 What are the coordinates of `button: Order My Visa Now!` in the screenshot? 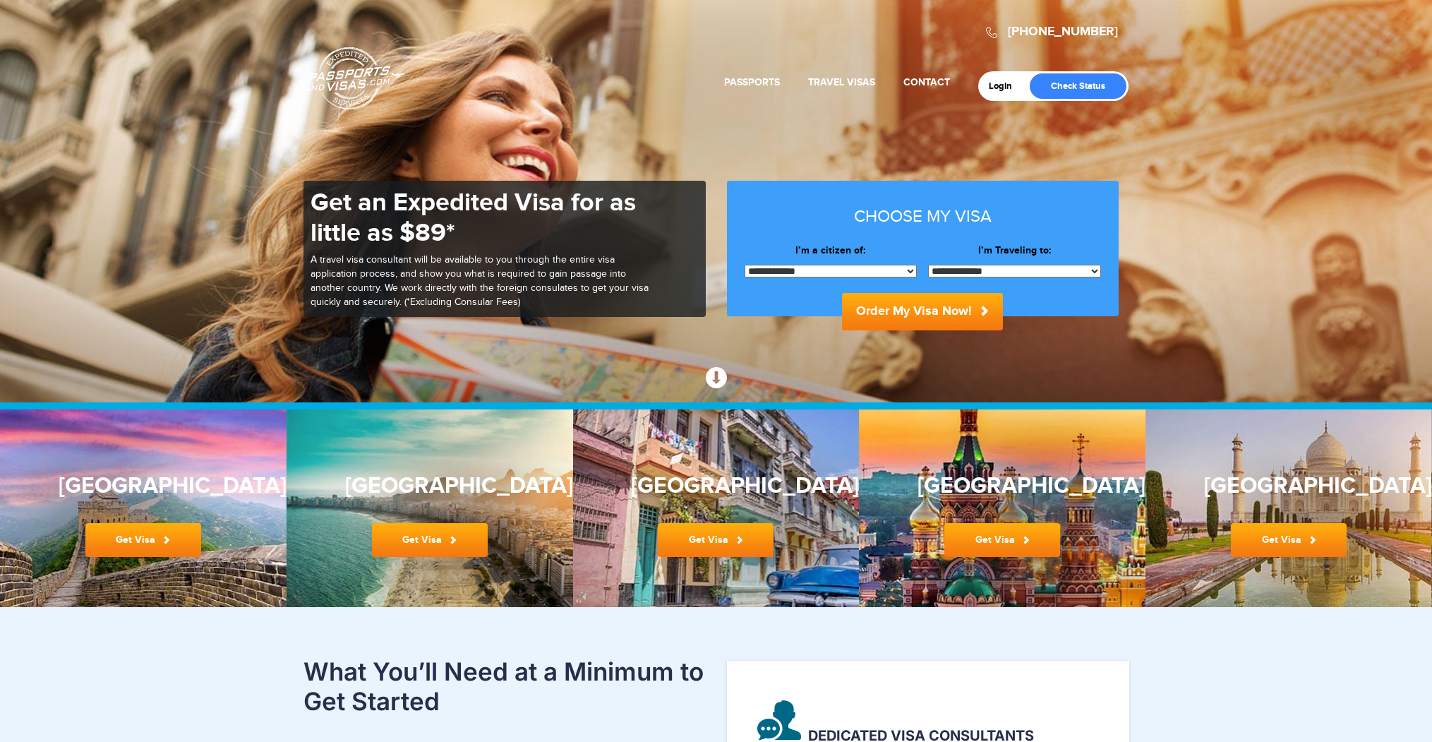 It's located at (922, 311).